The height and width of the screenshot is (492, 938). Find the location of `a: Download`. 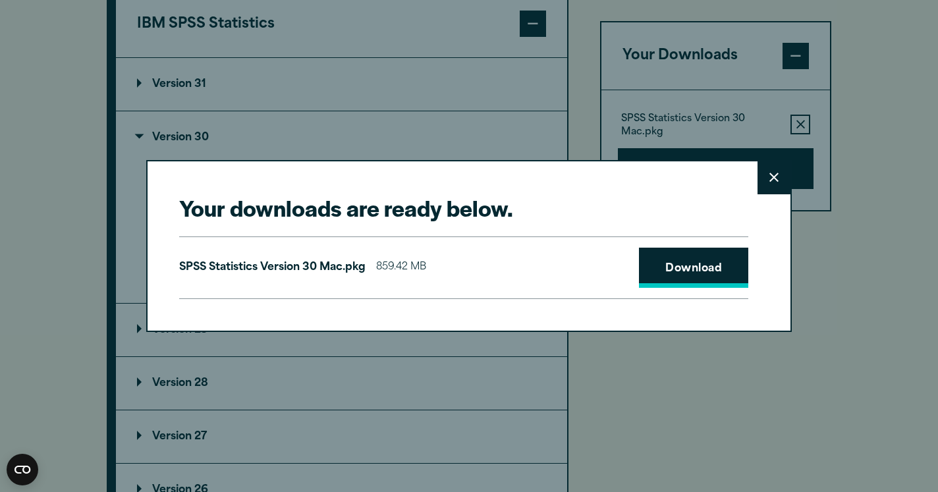

a: Download is located at coordinates (694, 268).